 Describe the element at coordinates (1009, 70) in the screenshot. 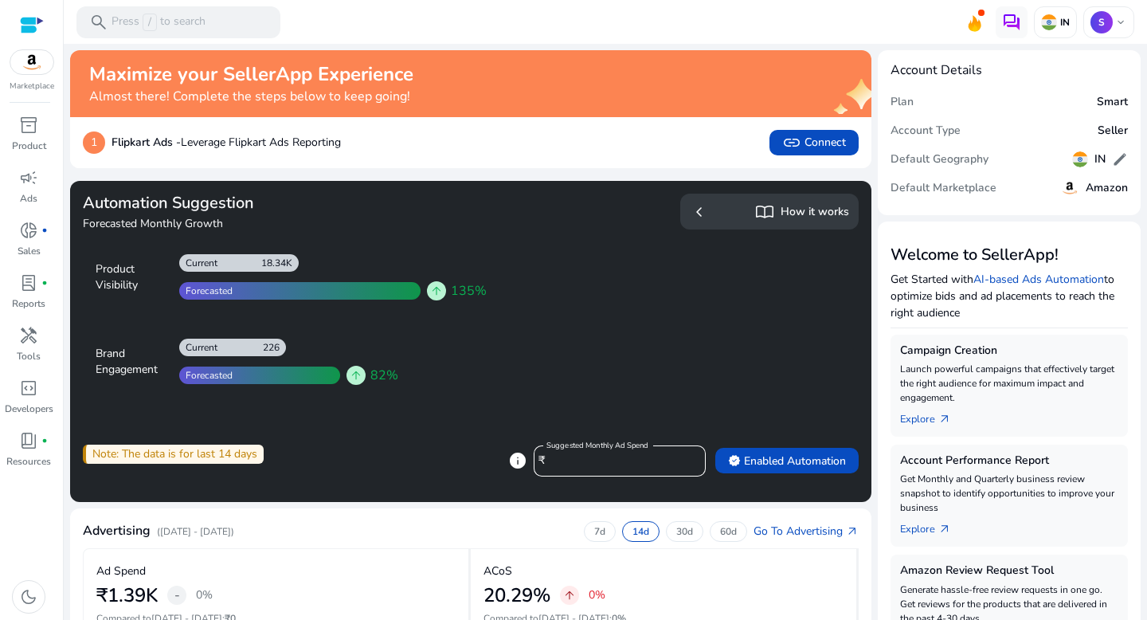

I see `h4: Account Details` at that location.